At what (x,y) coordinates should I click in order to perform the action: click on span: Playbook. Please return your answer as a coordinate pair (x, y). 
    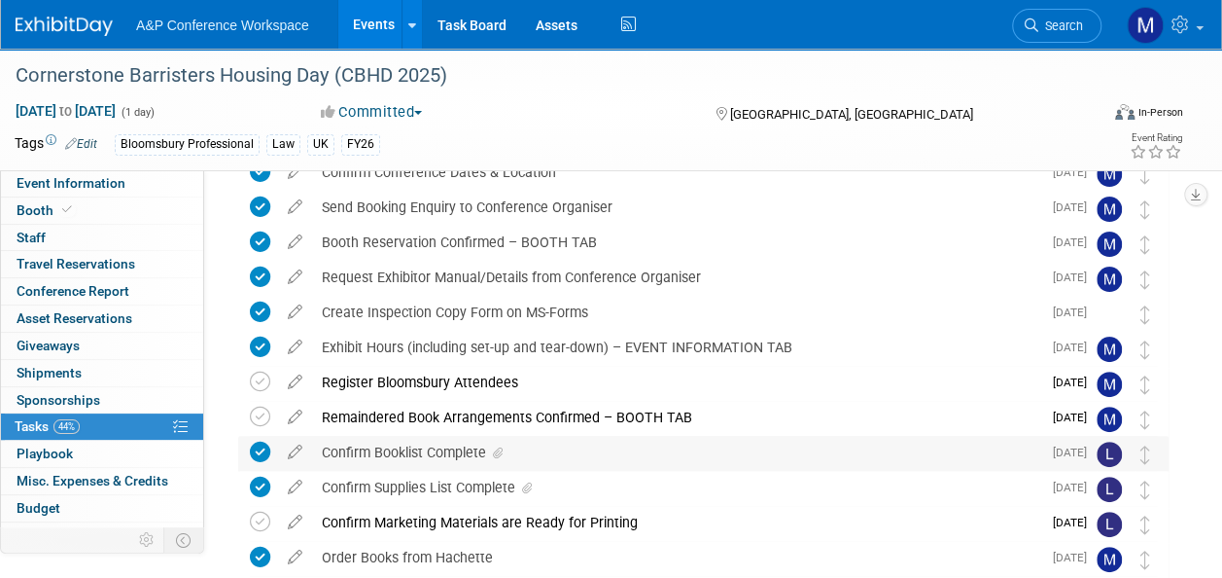
    Looking at the image, I should click on (45, 453).